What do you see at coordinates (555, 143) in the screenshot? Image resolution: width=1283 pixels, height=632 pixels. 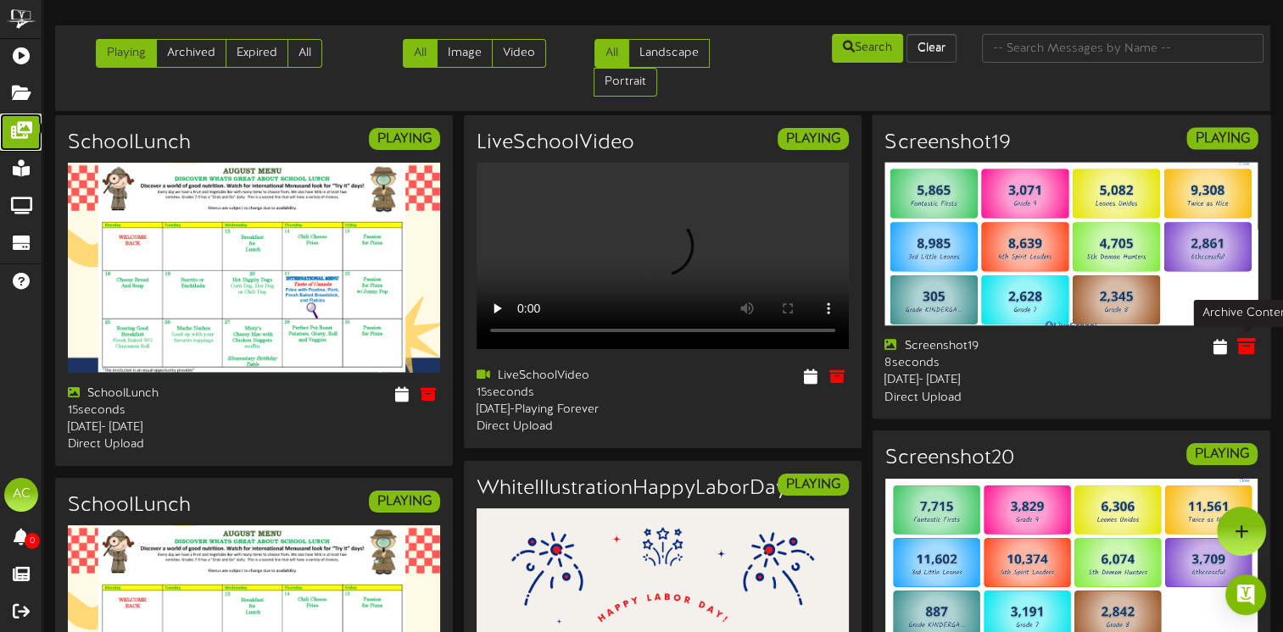 I see `h3: LiveSchoolVideo` at bounding box center [555, 143].